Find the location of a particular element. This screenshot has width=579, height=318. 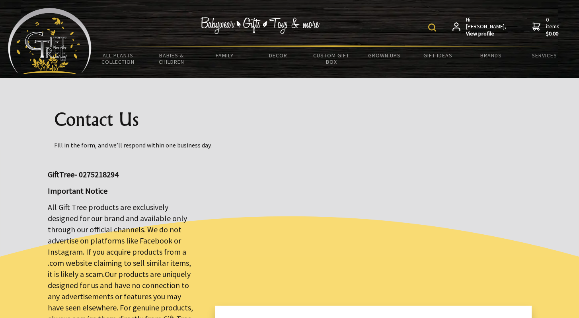

a: Babies & Children is located at coordinates (172, 59).